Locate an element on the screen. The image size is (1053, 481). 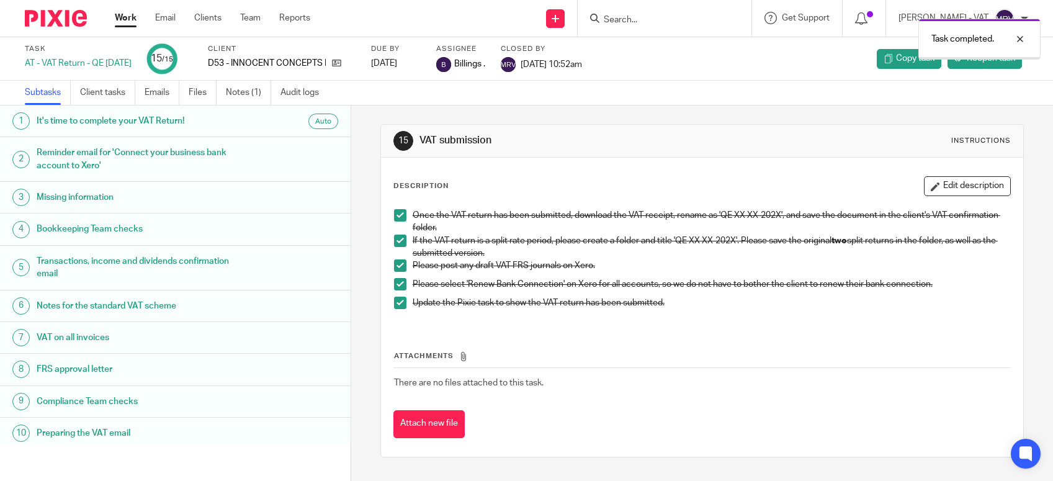
h1: It's time to complete your VAT Return! is located at coordinates (137, 121).